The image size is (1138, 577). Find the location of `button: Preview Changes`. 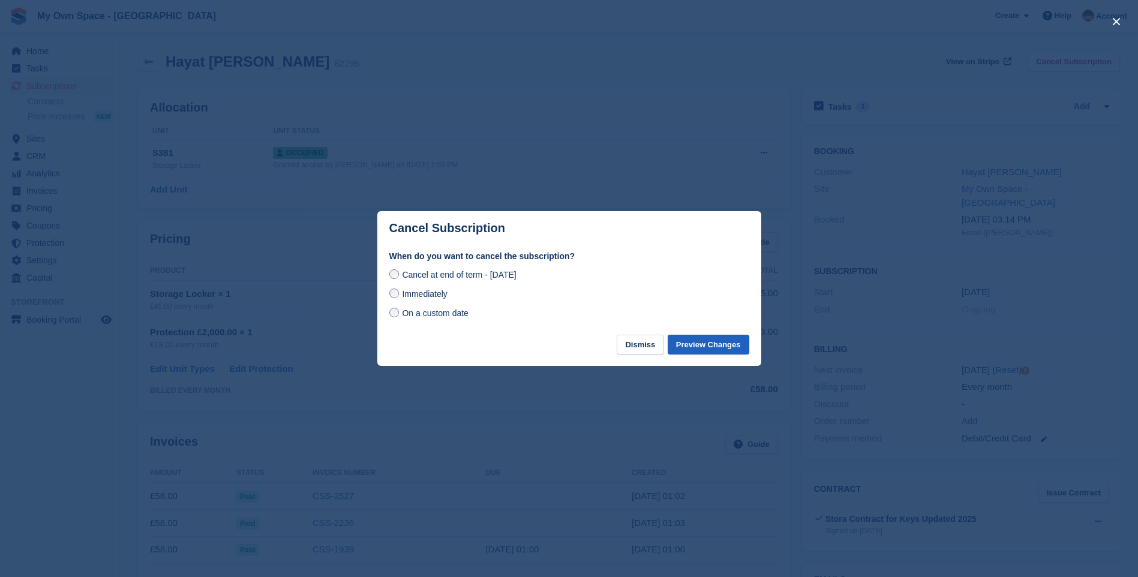

button: Preview Changes is located at coordinates (709, 344).